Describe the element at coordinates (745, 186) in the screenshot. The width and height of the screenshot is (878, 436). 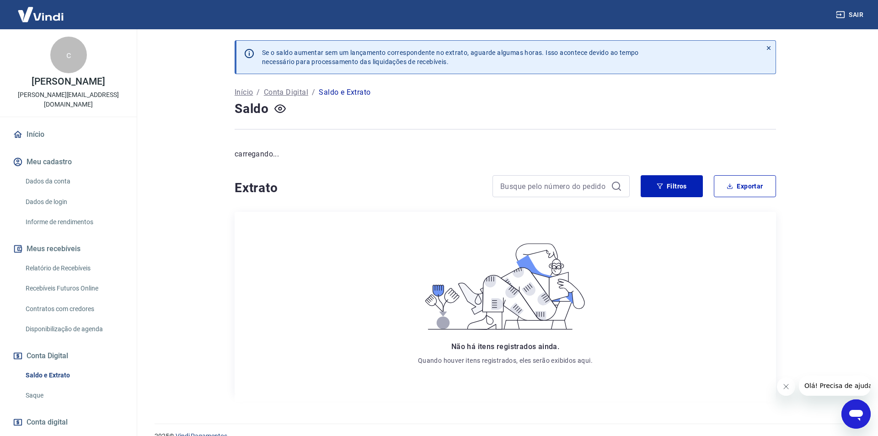
I see `button: Exportar` at that location.